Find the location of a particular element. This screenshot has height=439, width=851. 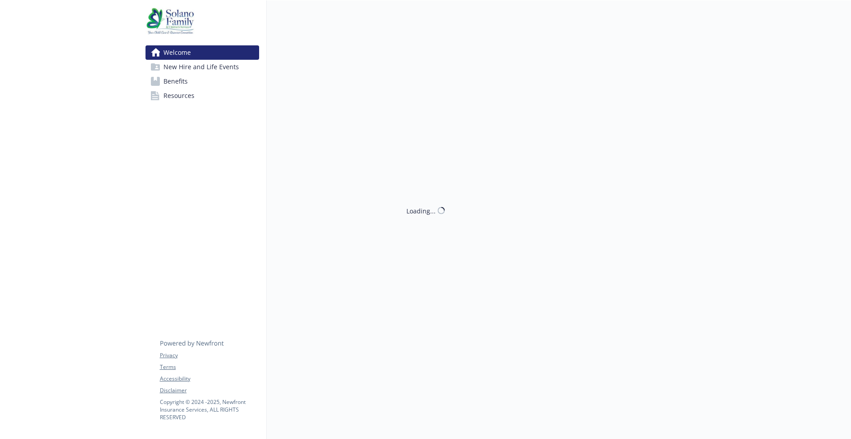

a: Terms is located at coordinates (209, 367).